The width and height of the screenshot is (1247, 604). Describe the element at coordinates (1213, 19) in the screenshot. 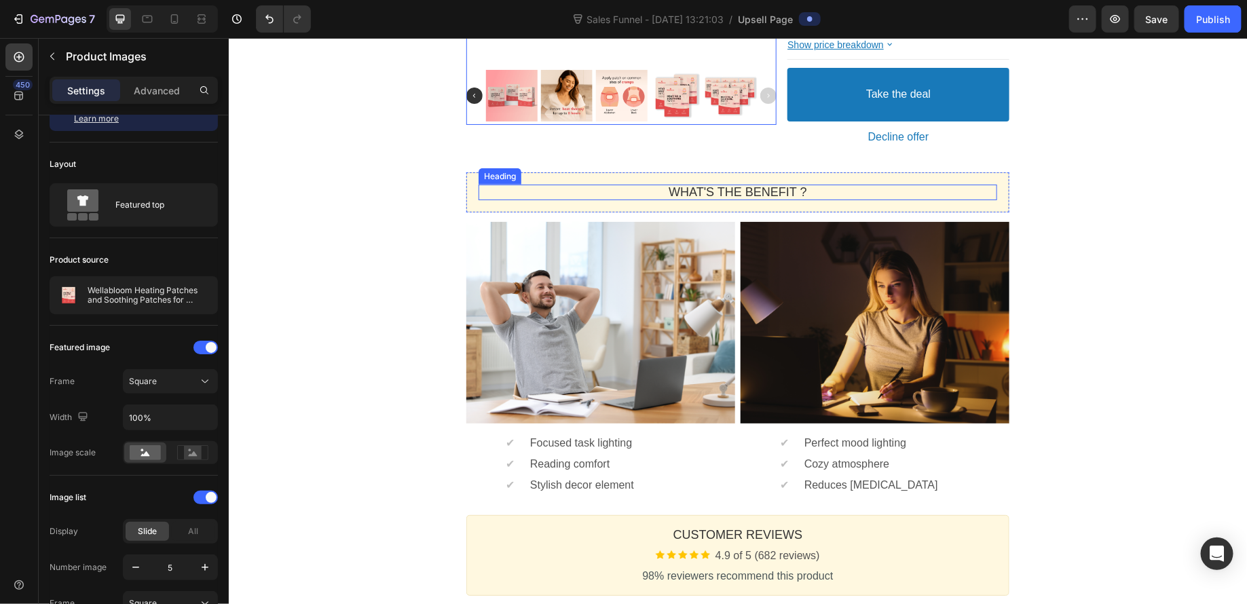

I see `button: Publish` at that location.